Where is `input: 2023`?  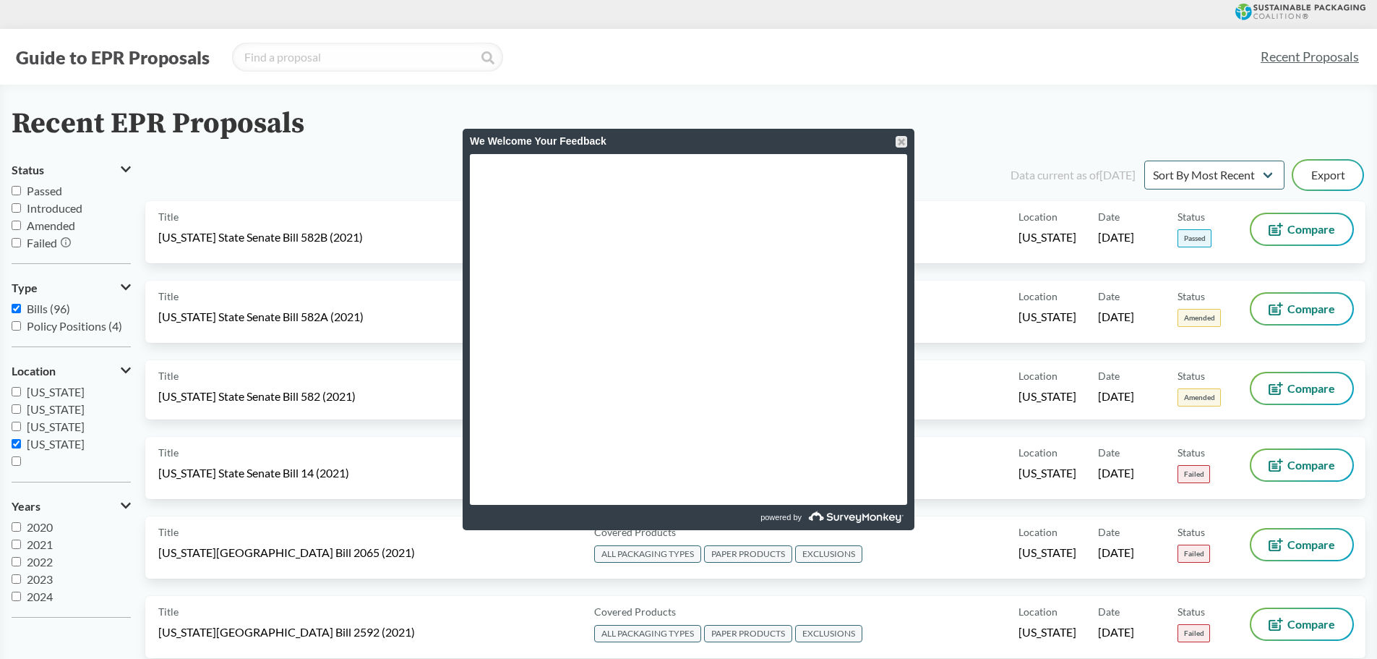
input: 2023 is located at coordinates (16, 578).